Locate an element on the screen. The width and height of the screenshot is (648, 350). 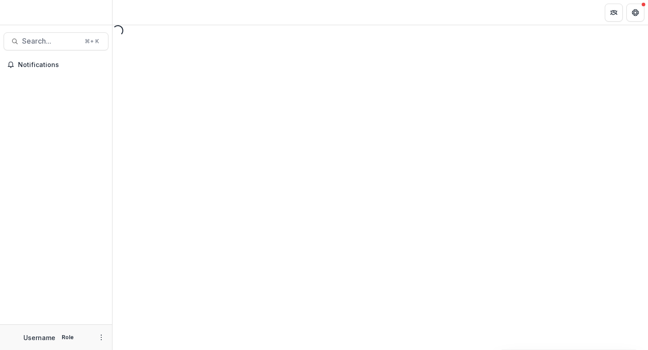
button: Get Help is located at coordinates (635, 13).